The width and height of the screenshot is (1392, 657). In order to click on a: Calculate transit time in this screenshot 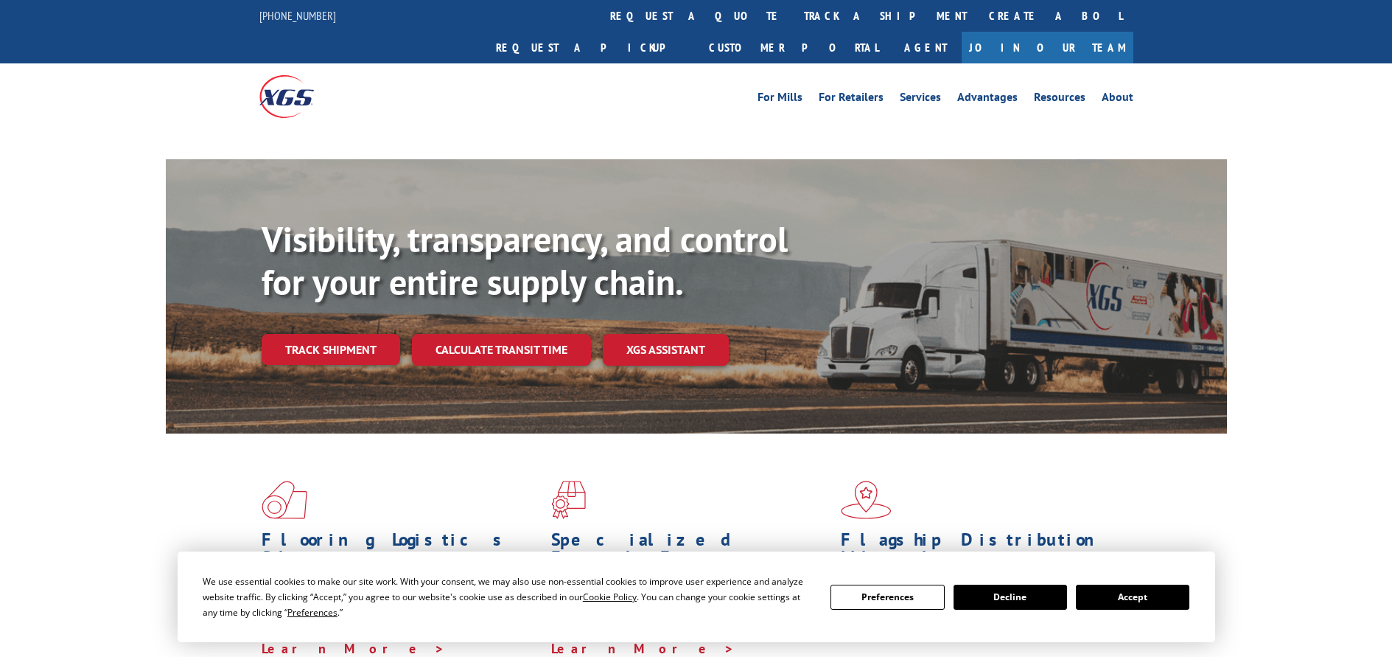, I will do `click(501, 349)`.